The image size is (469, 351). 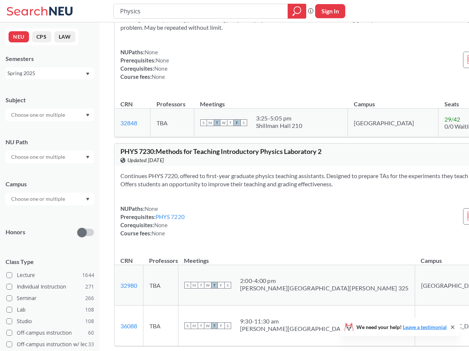 What do you see at coordinates (50, 184) in the screenshot?
I see `div: Campus` at bounding box center [50, 184].